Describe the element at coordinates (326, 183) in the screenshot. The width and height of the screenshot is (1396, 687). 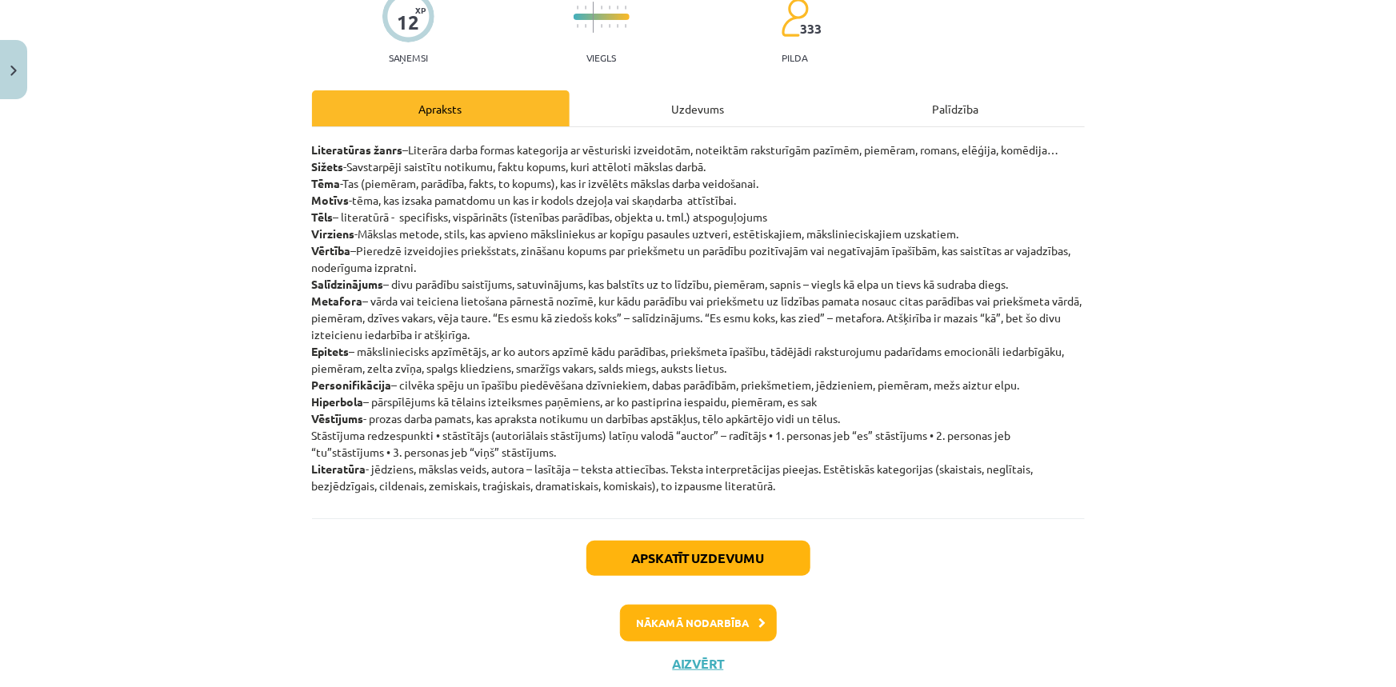
I see `strong: Tēma` at that location.